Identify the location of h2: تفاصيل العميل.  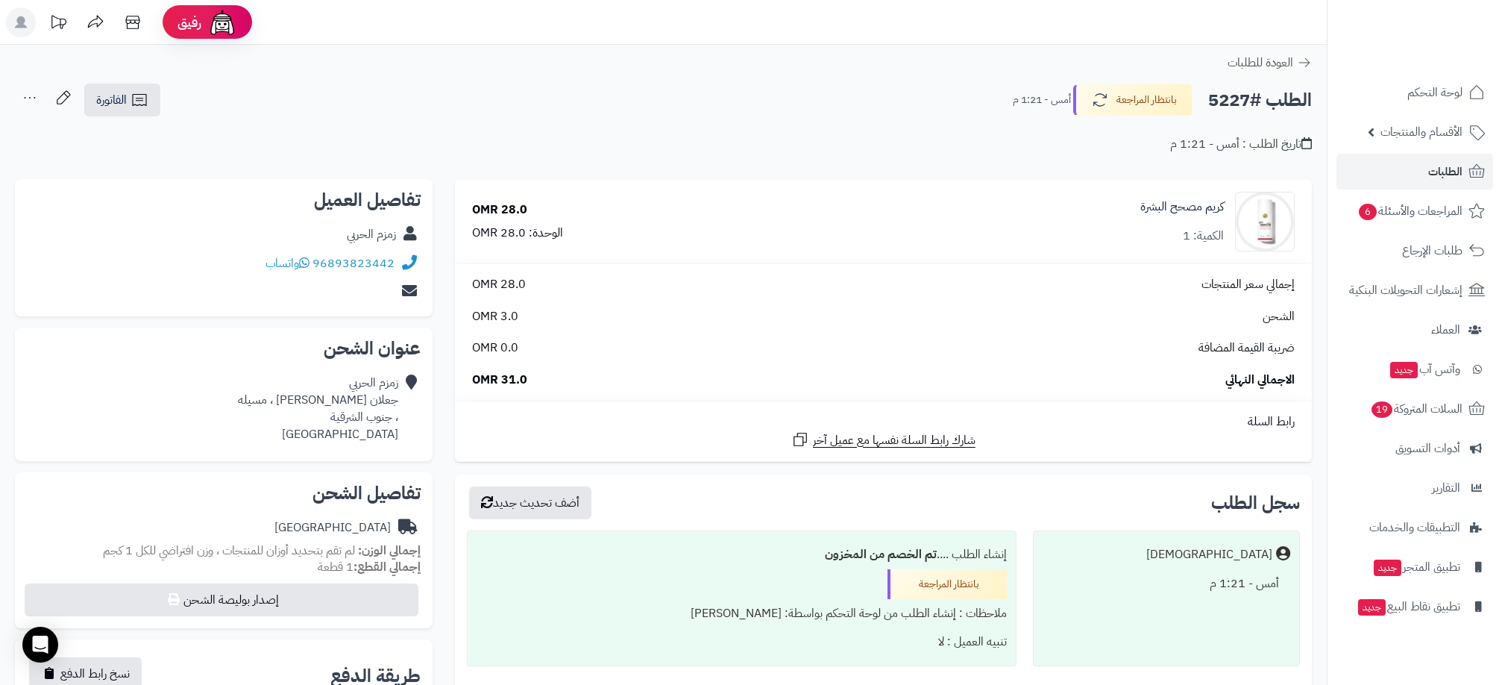
(224, 200).